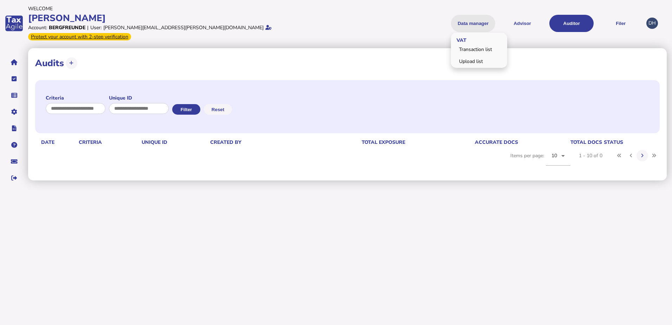 This screenshot has height=325, width=672. Describe the element at coordinates (560, 142) in the screenshot. I see `th: total docs` at that location.